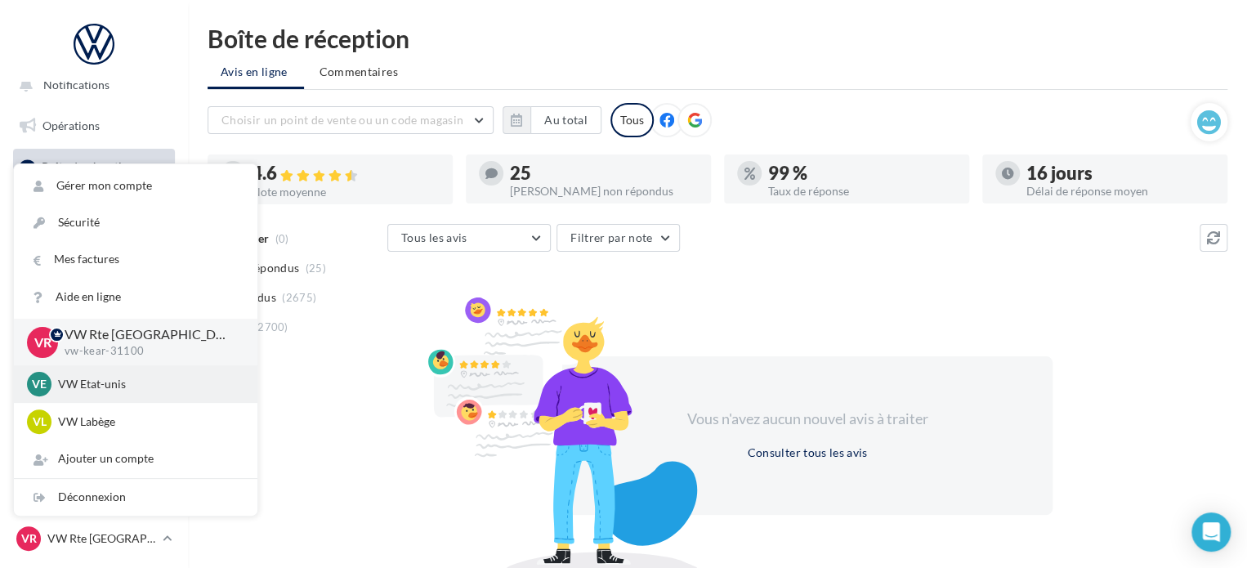 This screenshot has width=1247, height=568. What do you see at coordinates (299, 297) in the screenshot?
I see `span: (2675)` at bounding box center [299, 297].